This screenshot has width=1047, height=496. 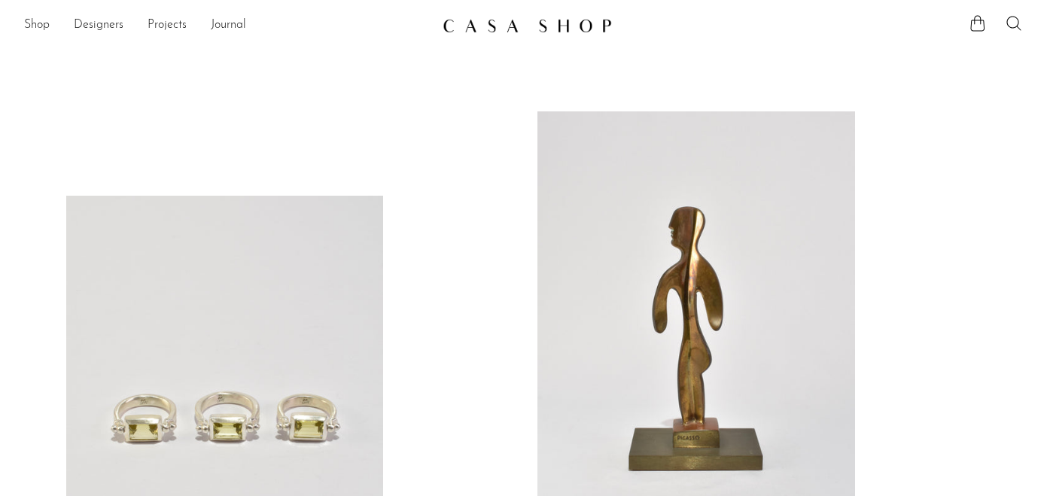 What do you see at coordinates (227, 26) in the screenshot?
I see `ul: NEW HEADER MENU` at bounding box center [227, 26].